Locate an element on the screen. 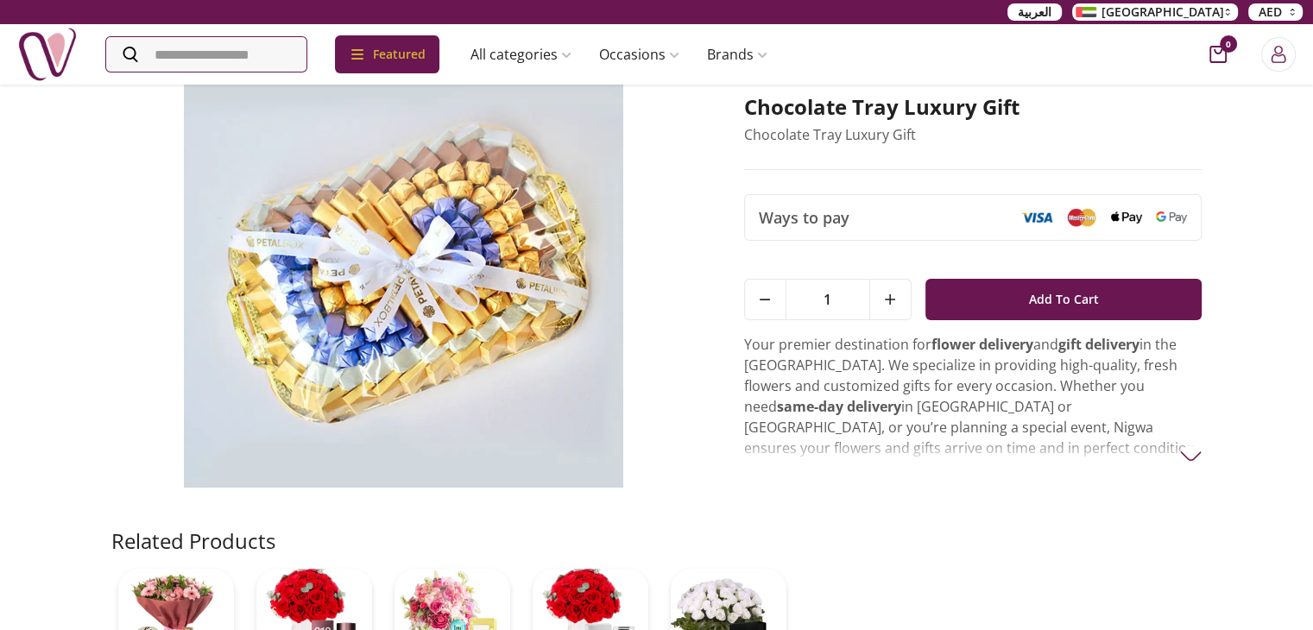 The height and width of the screenshot is (630, 1313). a: Occasions is located at coordinates (639, 54).